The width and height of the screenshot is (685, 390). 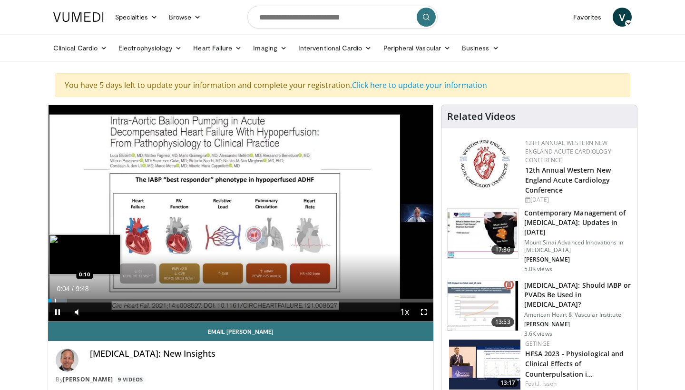 I want to click on img: df55f059-d842-45fe-860a-7f3e0b094e1d.150x105_q85_crop-smart_upscale.jpg, so click(x=483, y=233).